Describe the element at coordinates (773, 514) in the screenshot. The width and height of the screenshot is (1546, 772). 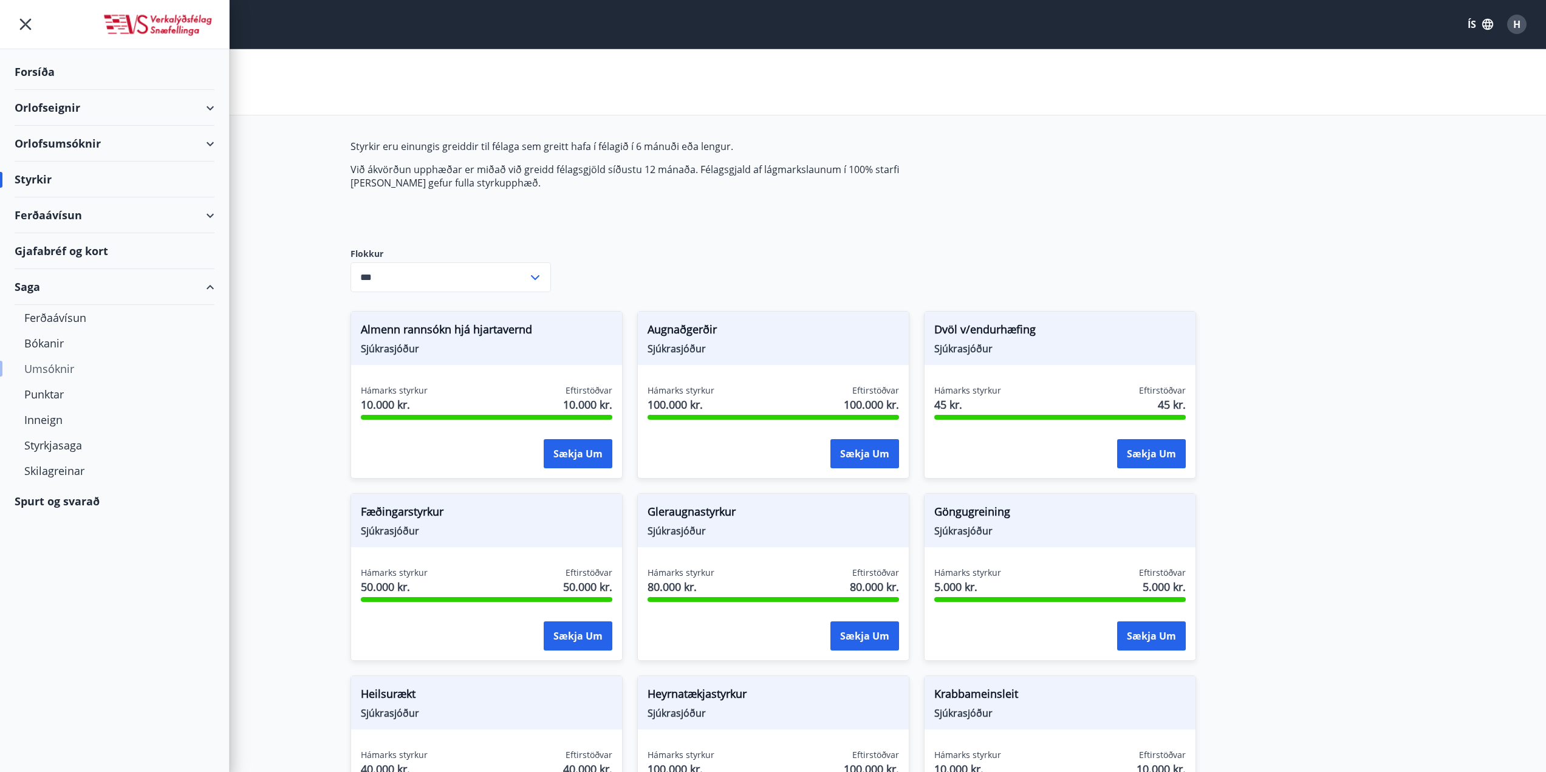
I see `span: Gleraugnastyrkur` at that location.